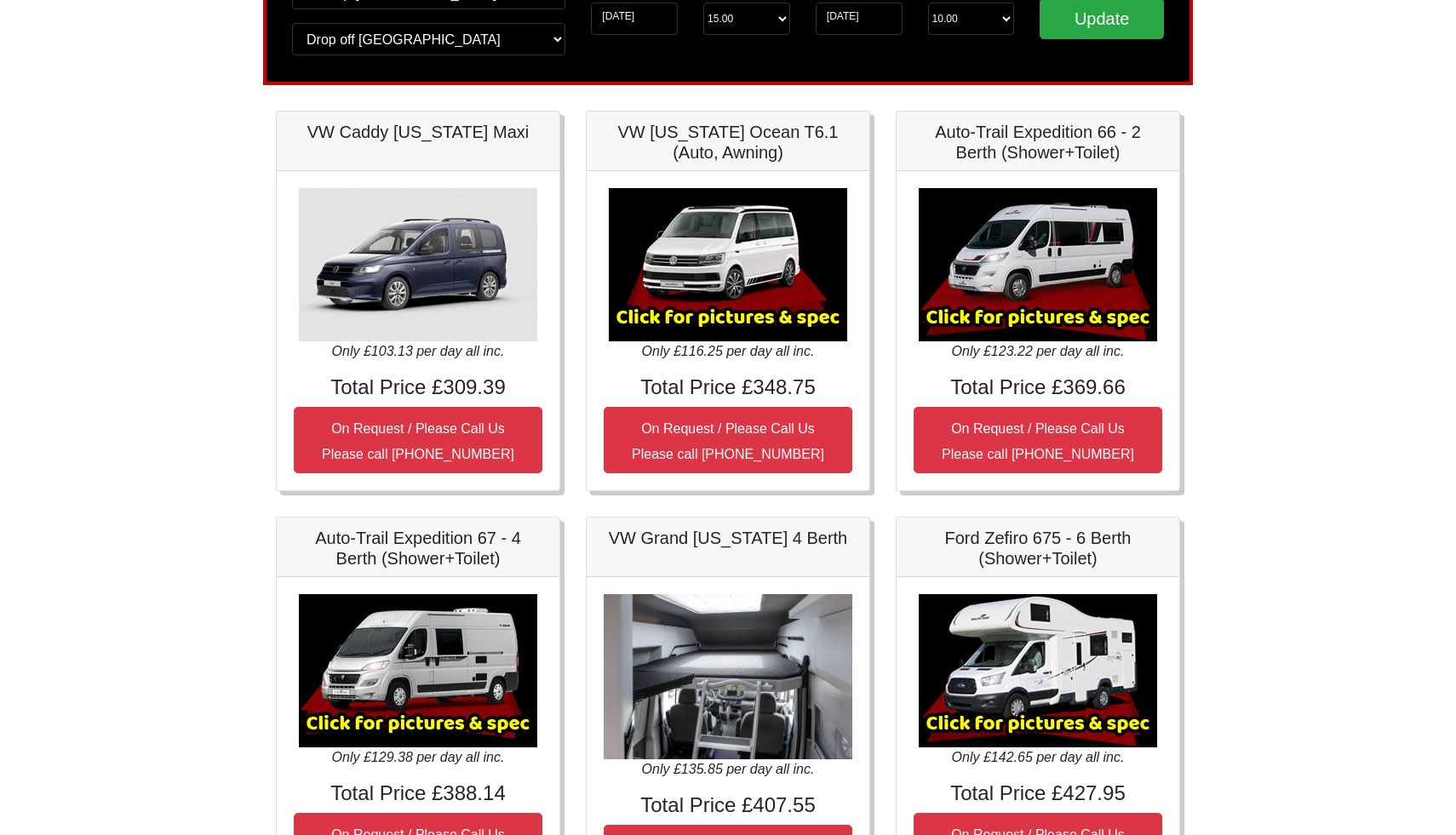 This screenshot has width=1456, height=835. Describe the element at coordinates (418, 671) in the screenshot. I see `img: Auto-Trail Expedition 67 - 4 Berth (Shower+Toilet)` at that location.